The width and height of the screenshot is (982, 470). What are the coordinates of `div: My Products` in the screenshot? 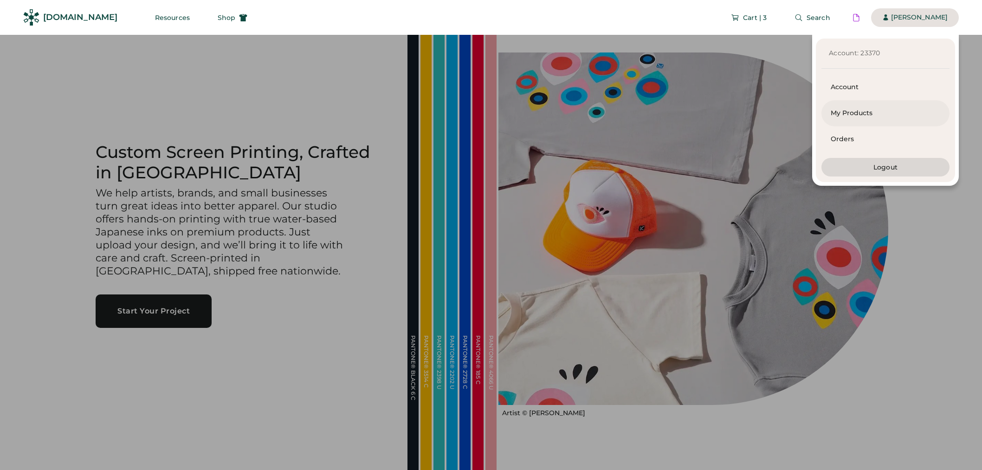 It's located at (885, 113).